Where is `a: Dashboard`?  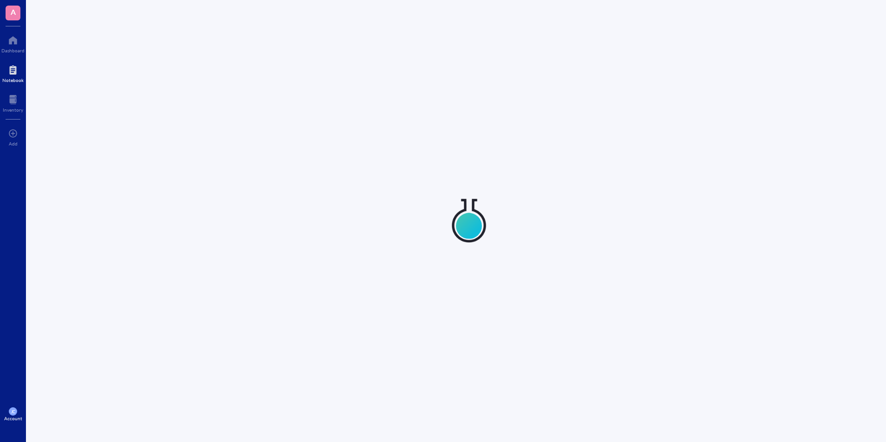
a: Dashboard is located at coordinates (13, 43).